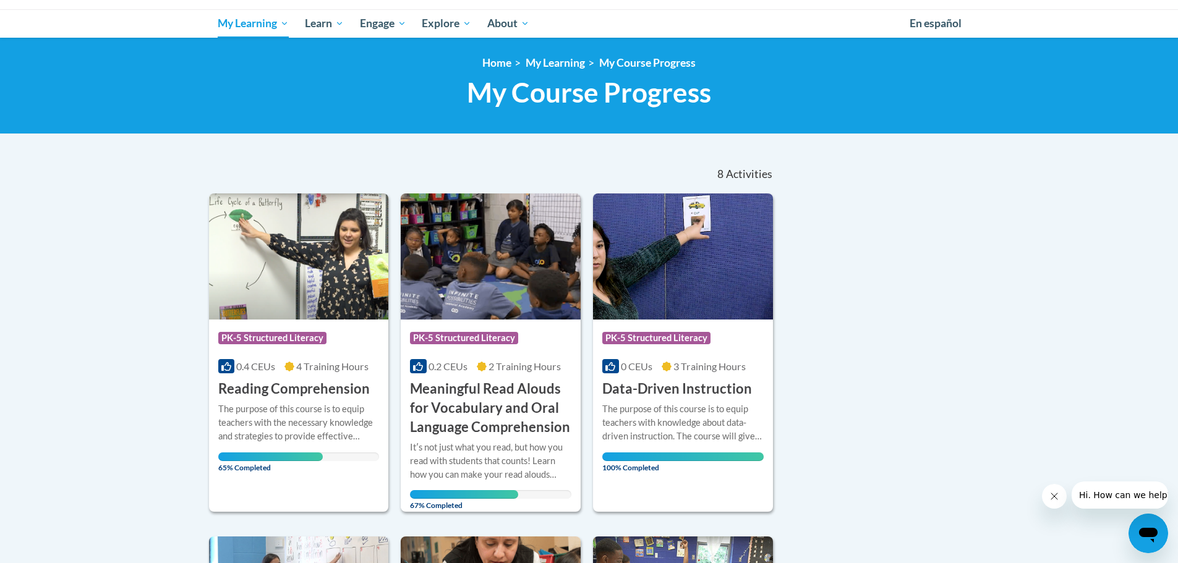 This screenshot has width=1178, height=563. I want to click on a: Course LogoPK-5 Structured Literacy0.2 CEUs2 Training Hours Meaningful Read Alouds for Vocabulary..., so click(490, 353).